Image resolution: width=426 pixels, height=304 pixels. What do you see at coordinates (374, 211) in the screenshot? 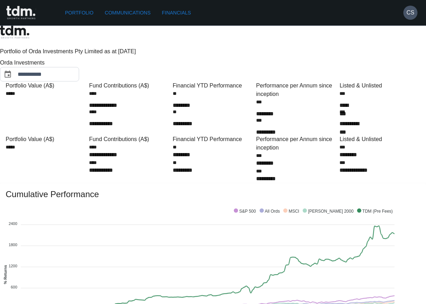
I see `span: TDM (Pre Fees)` at bounding box center [374, 211].